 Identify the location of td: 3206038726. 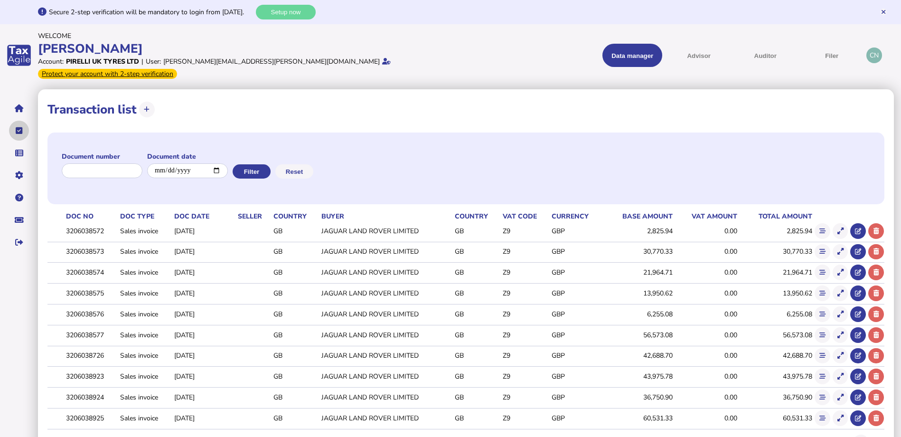
(91, 355).